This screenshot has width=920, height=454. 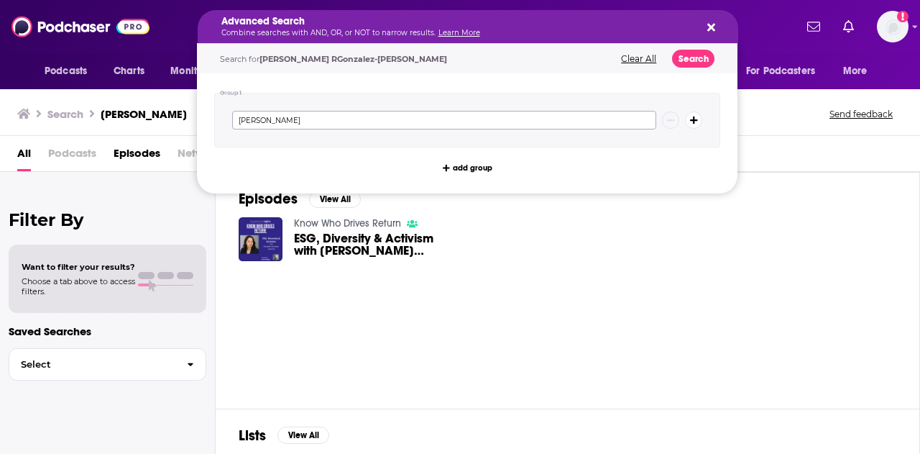 What do you see at coordinates (78, 286) in the screenshot?
I see `span: Choose a tab above to access filters.` at bounding box center [78, 286].